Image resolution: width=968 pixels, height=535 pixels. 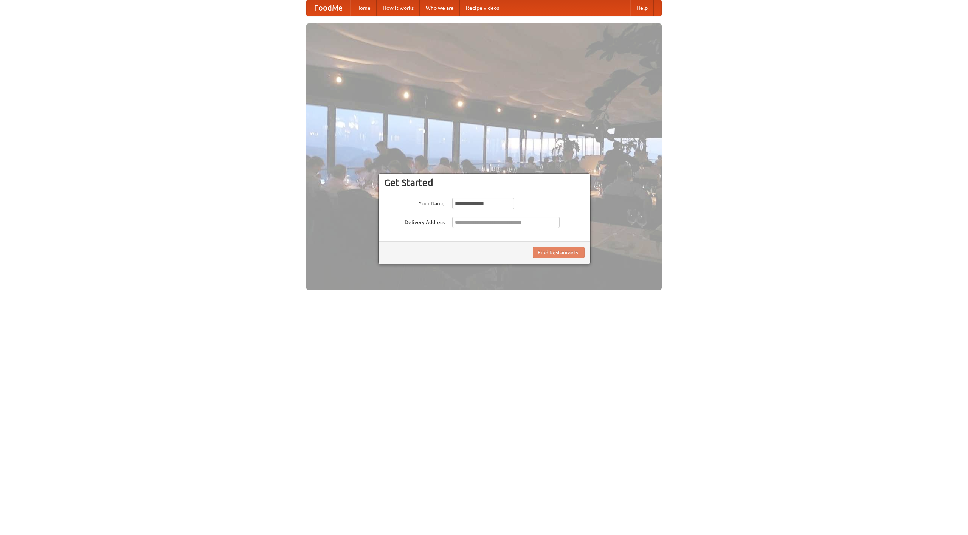 I want to click on h3: Get Started, so click(x=484, y=183).